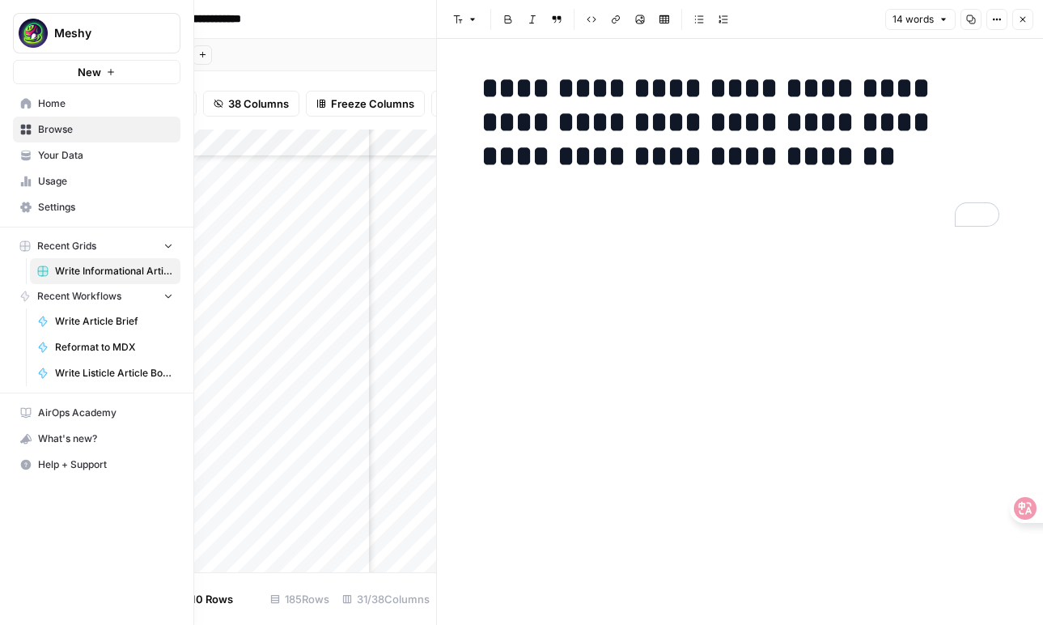  I want to click on a: Your Data, so click(96, 155).